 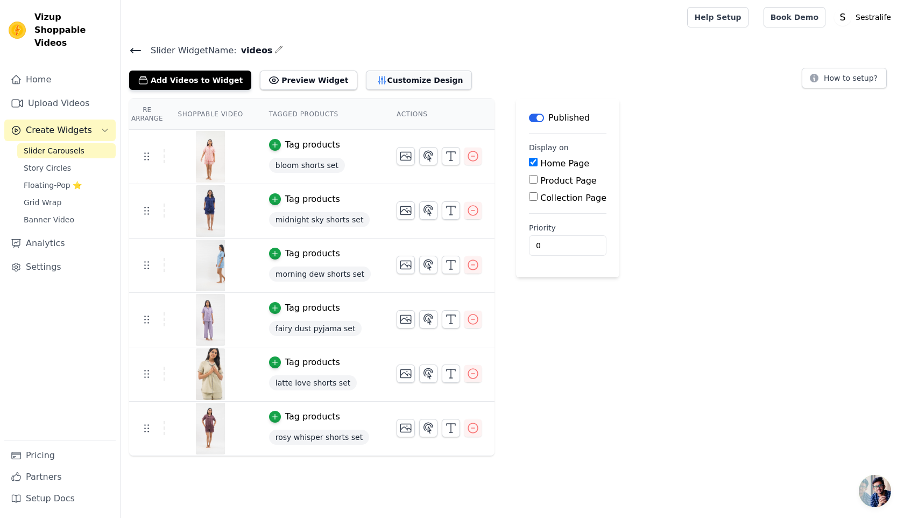 What do you see at coordinates (875, 491) in the screenshot?
I see `div: Open chat` at bounding box center [875, 491].